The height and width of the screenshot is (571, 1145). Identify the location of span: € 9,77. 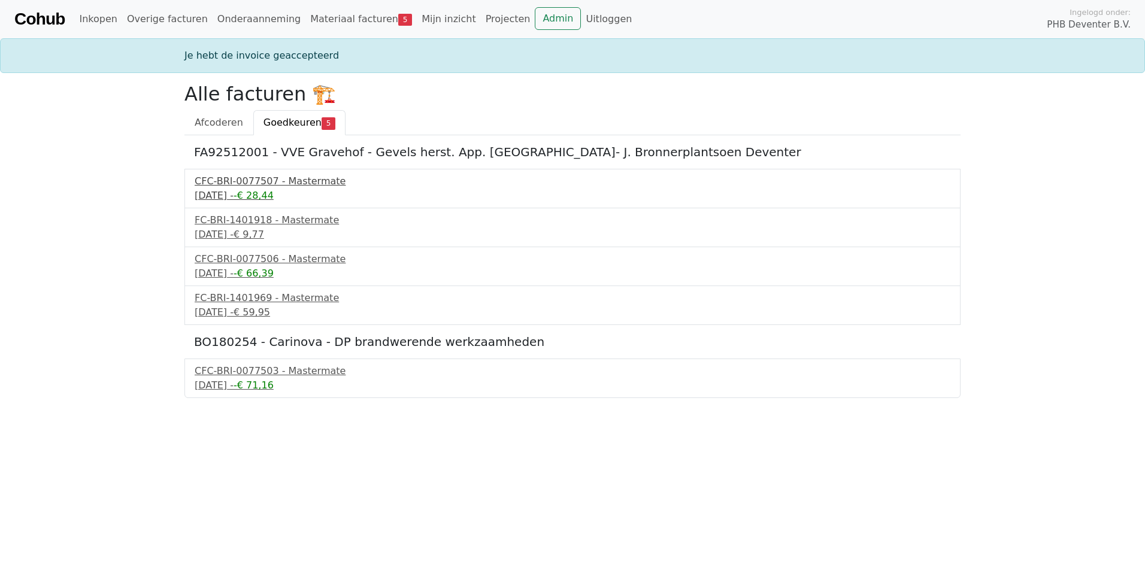
(249, 234).